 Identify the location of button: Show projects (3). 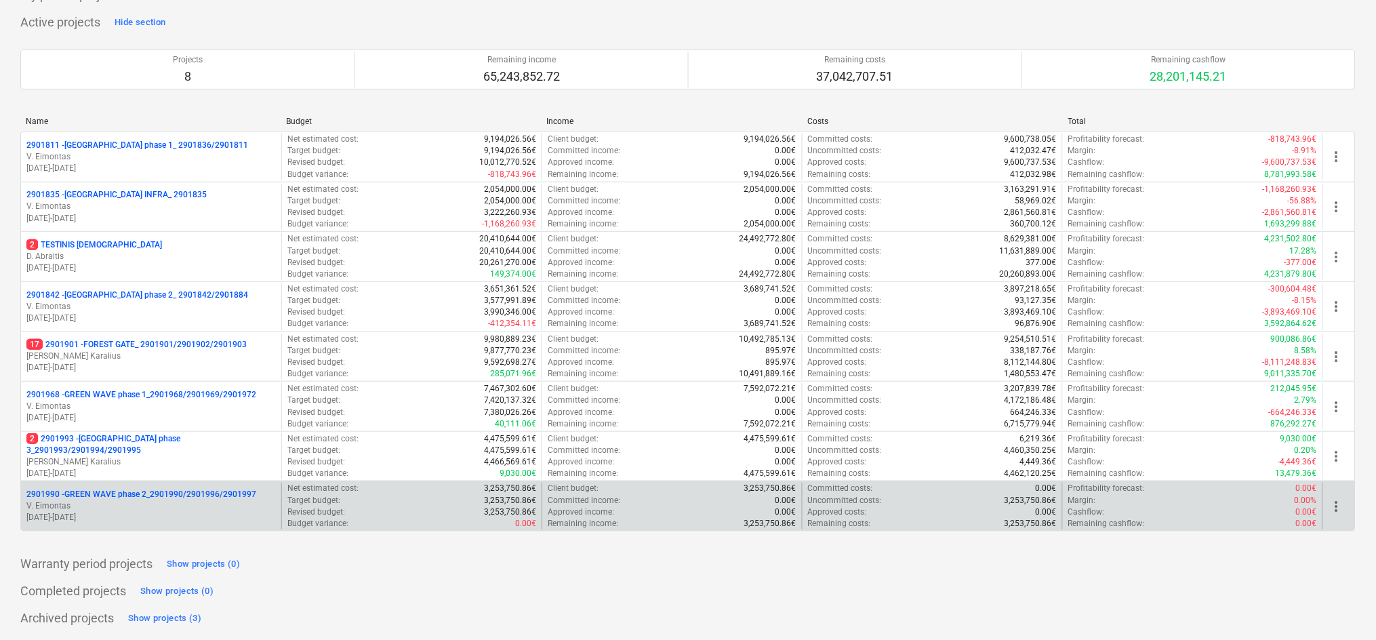
(165, 618).